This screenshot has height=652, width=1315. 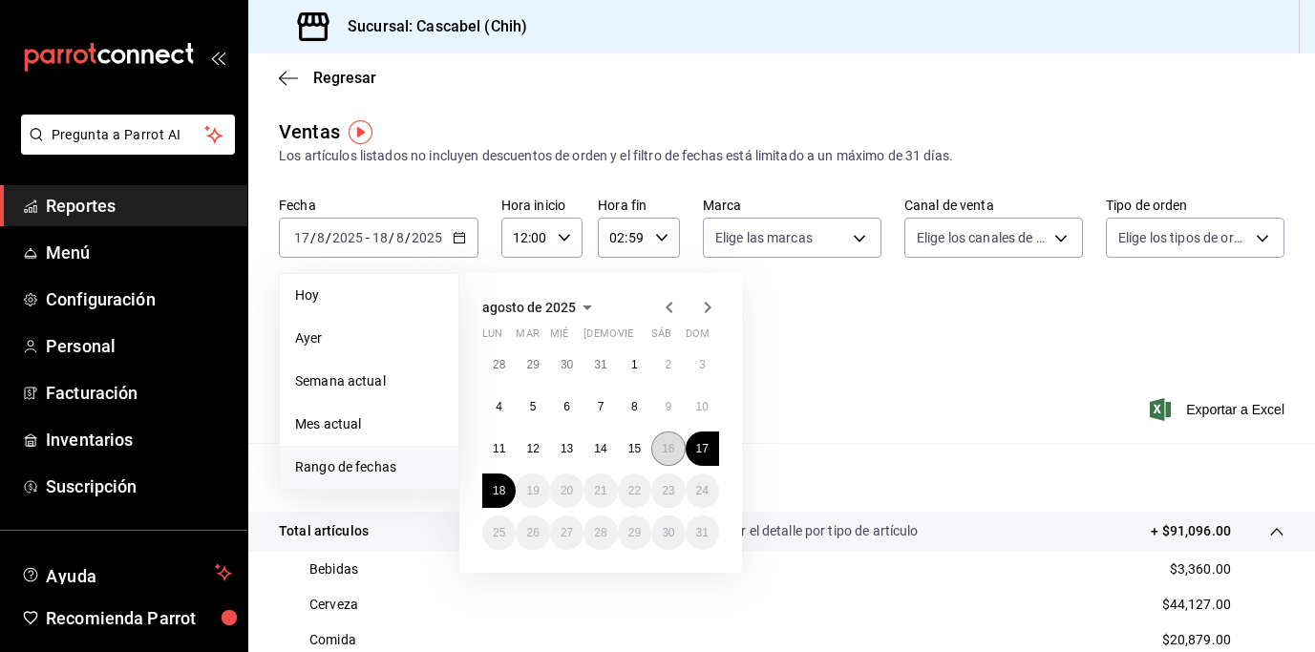 I want to click on button: Exportar a Excel, so click(x=1219, y=410).